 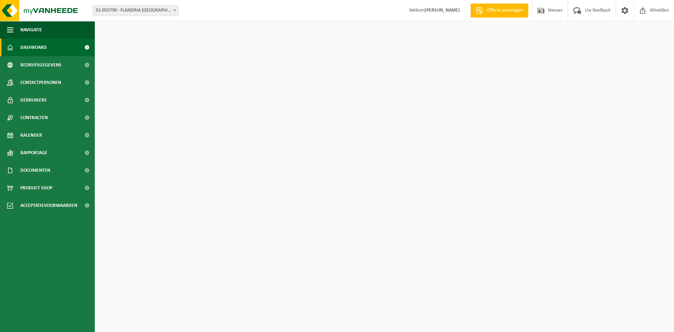 I want to click on span: Documenten, so click(x=35, y=170).